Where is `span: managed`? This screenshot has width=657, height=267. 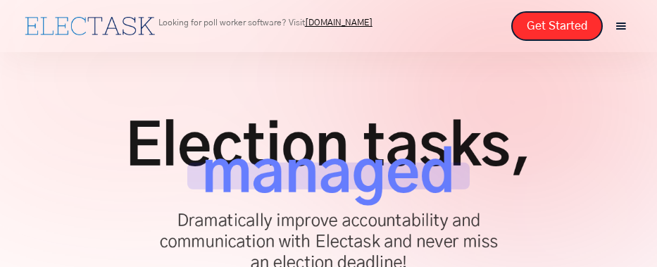
span: managed is located at coordinates (328, 176).